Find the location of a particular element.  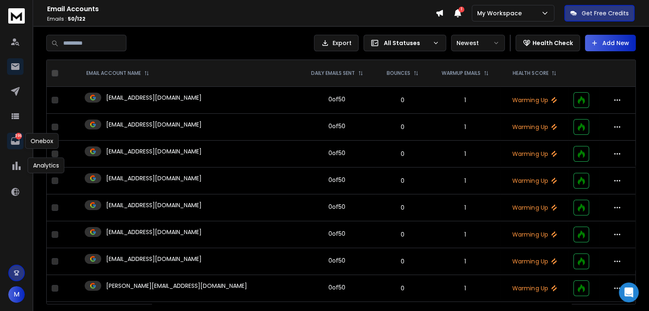

p: Emails : is located at coordinates (241, 19).